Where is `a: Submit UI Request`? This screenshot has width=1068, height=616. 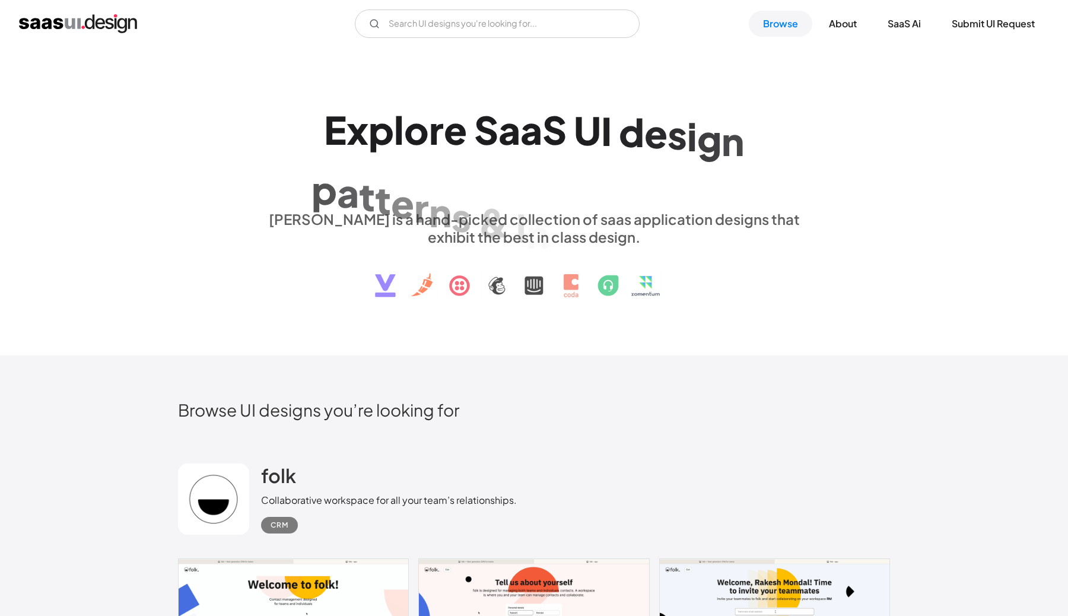 a: Submit UI Request is located at coordinates (993, 24).